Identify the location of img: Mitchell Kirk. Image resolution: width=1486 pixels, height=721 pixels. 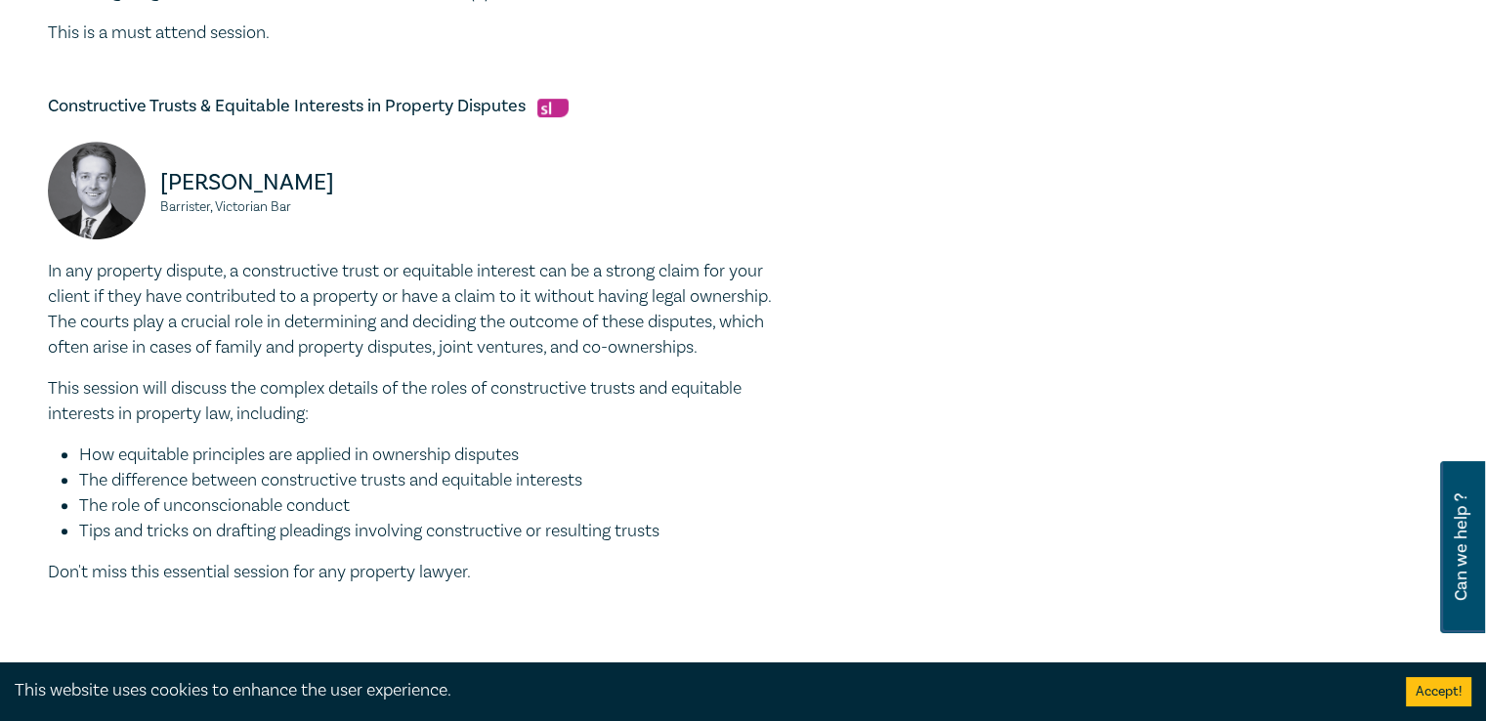
(97, 191).